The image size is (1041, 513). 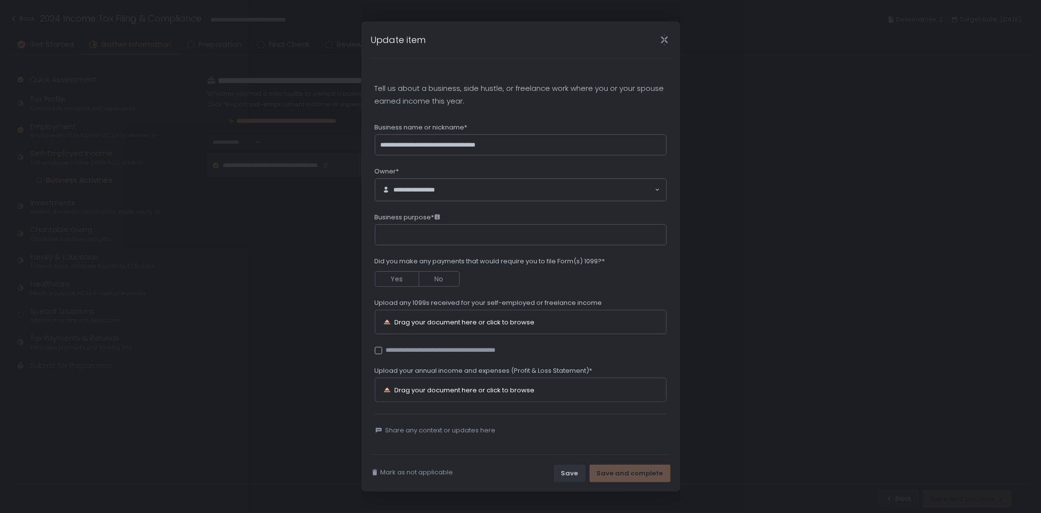 I want to click on input: Search for option, so click(x=555, y=189).